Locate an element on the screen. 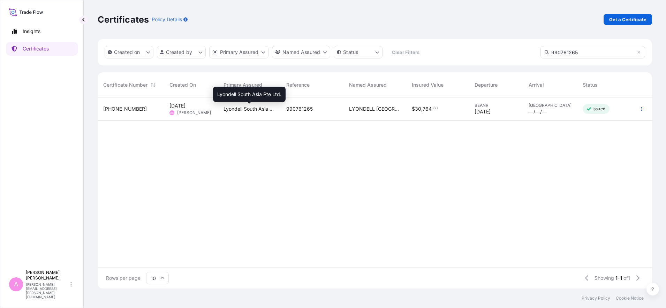  p: Status is located at coordinates (350, 52).